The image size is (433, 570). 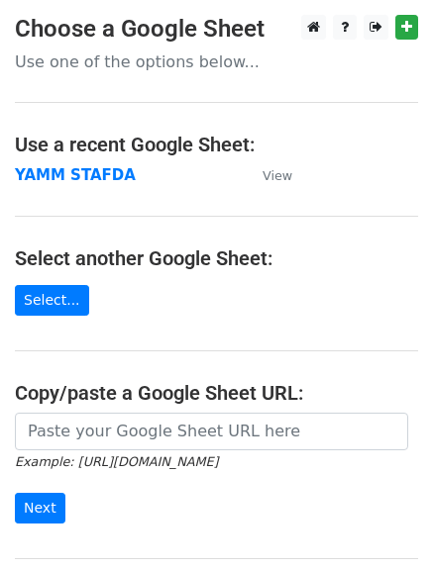 I want to click on h4: Copy/paste a Google Sheet URL:, so click(x=216, y=393).